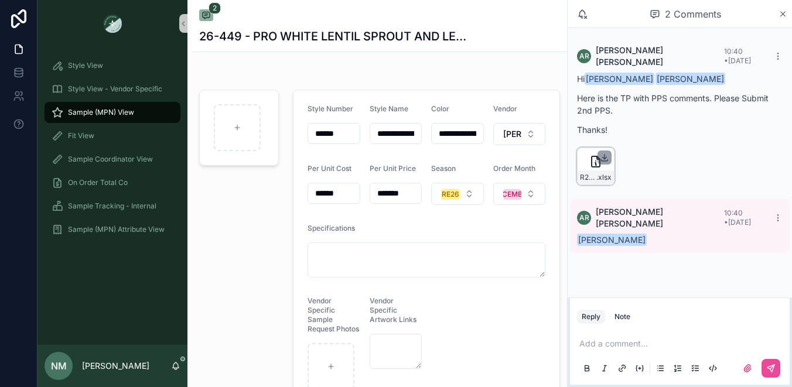 The width and height of the screenshot is (792, 387). I want to click on span: 2 Comments, so click(693, 14).